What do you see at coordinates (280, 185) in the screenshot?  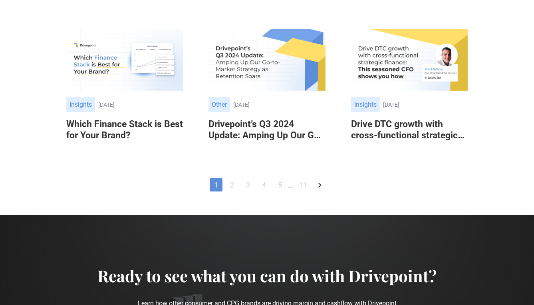 I see `a: 5` at bounding box center [280, 185].